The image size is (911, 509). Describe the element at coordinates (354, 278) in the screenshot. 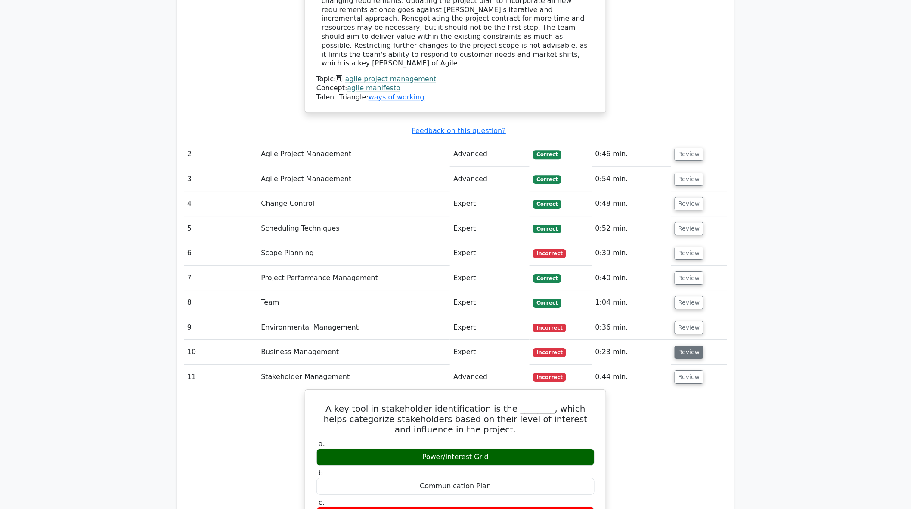

I see `td: Project Performance Management` at that location.